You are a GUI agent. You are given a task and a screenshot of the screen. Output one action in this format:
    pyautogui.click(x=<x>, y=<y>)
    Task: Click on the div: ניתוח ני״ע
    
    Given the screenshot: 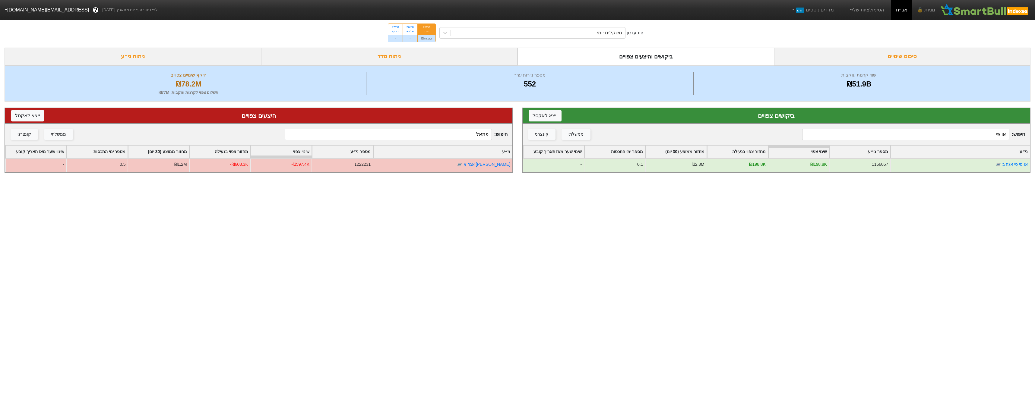 What is the action you would take?
    pyautogui.click(x=133, y=56)
    